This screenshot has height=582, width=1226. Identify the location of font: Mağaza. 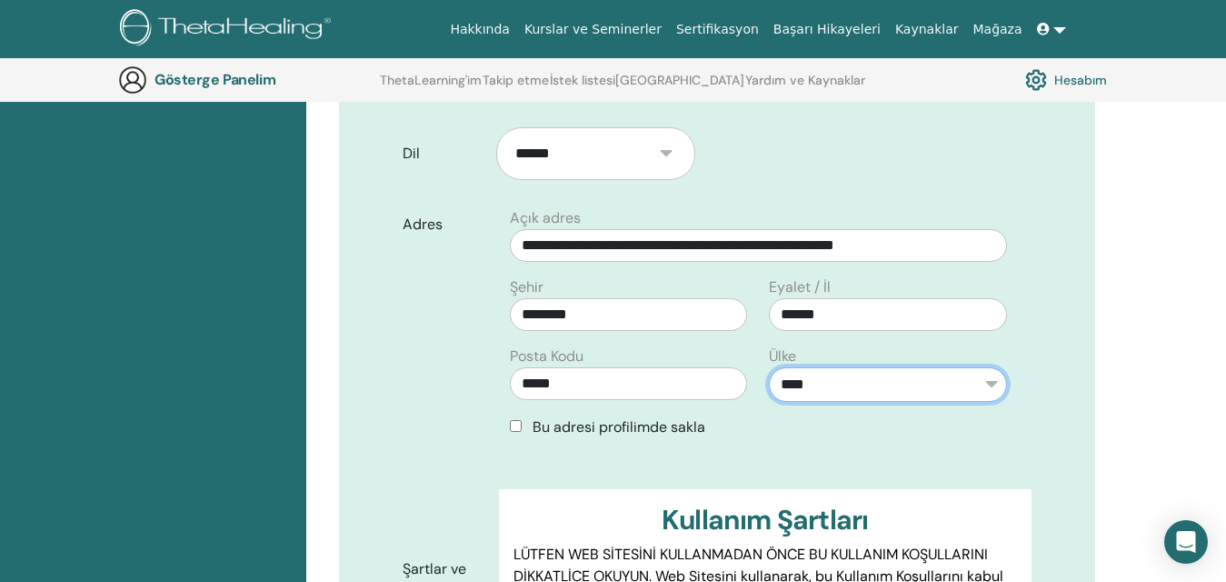
(997, 29).